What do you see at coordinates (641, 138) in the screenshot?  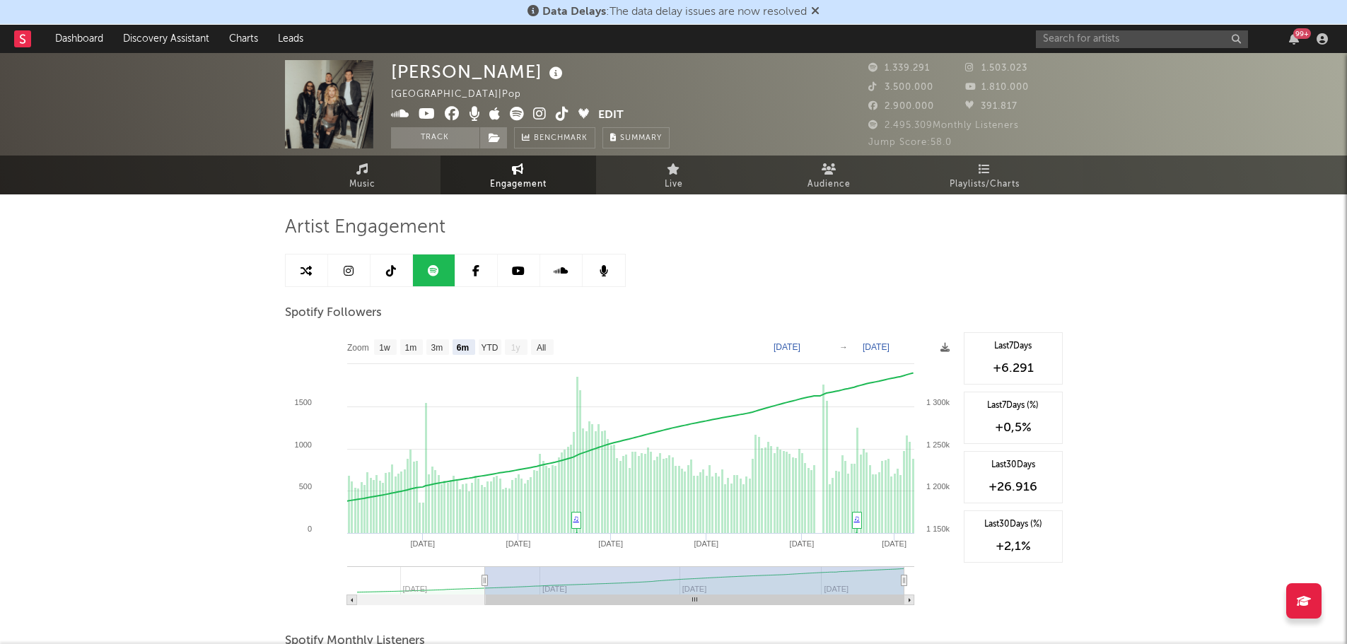 I see `span: Summary` at bounding box center [641, 138].